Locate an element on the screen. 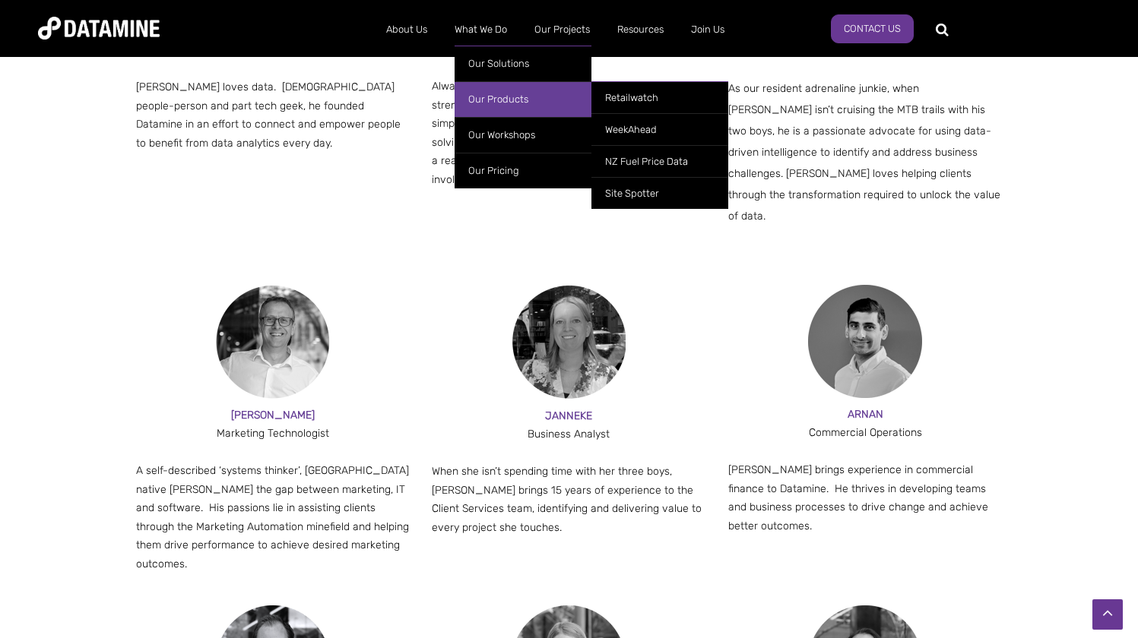  a: Join Us is located at coordinates (708, 30).